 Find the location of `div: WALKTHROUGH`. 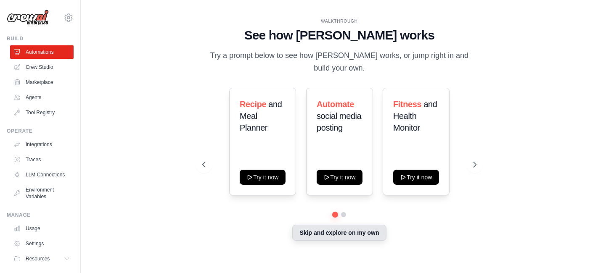

div: WALKTHROUGH is located at coordinates (339, 21).